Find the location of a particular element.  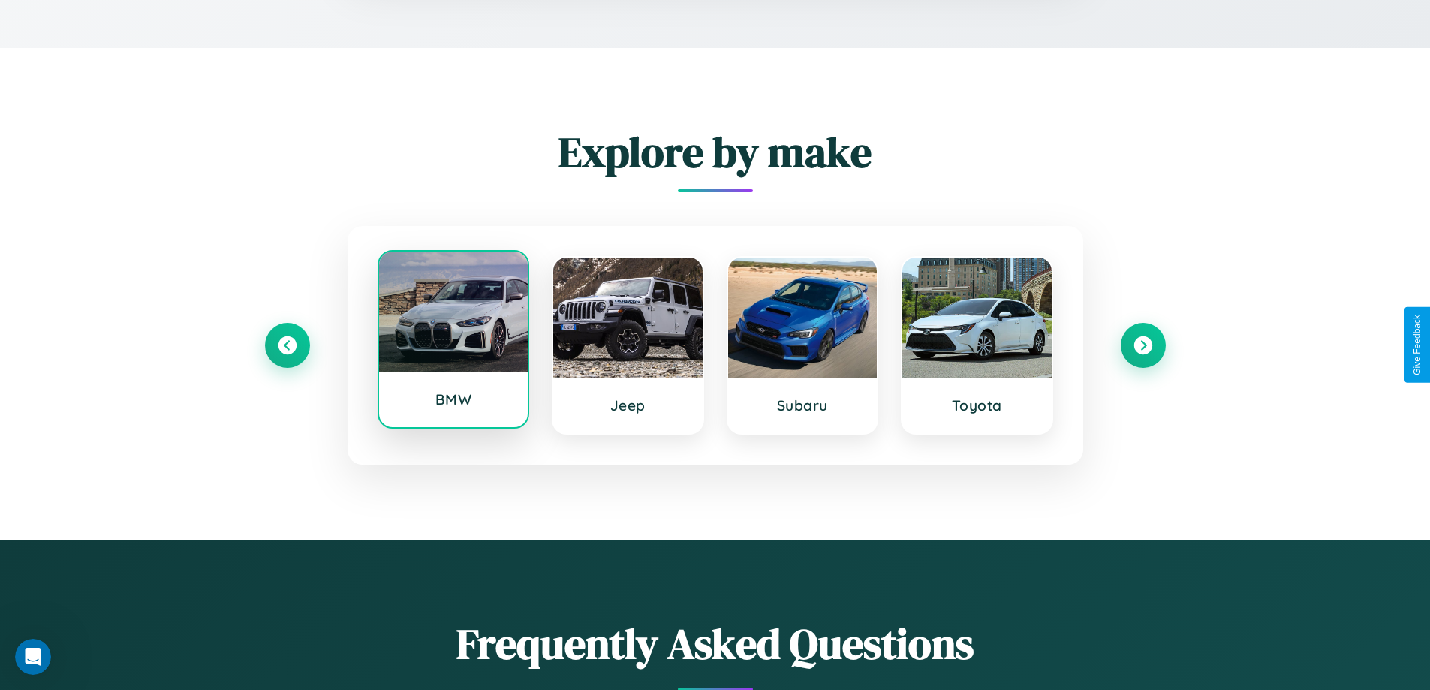

h2: Explore by make is located at coordinates (716, 152).